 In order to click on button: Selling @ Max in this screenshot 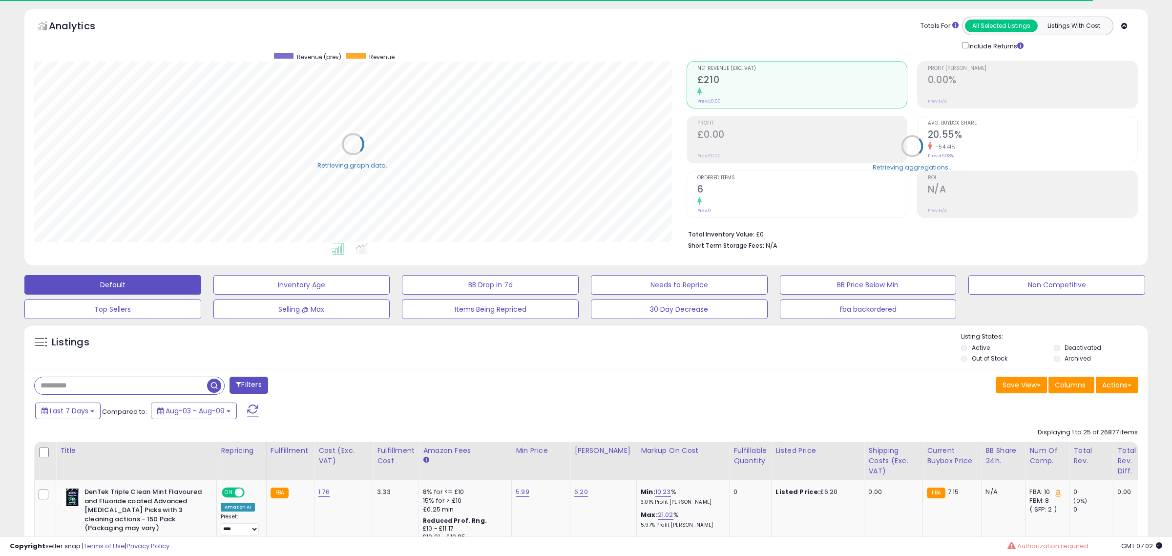, I will do `click(302, 309)`.